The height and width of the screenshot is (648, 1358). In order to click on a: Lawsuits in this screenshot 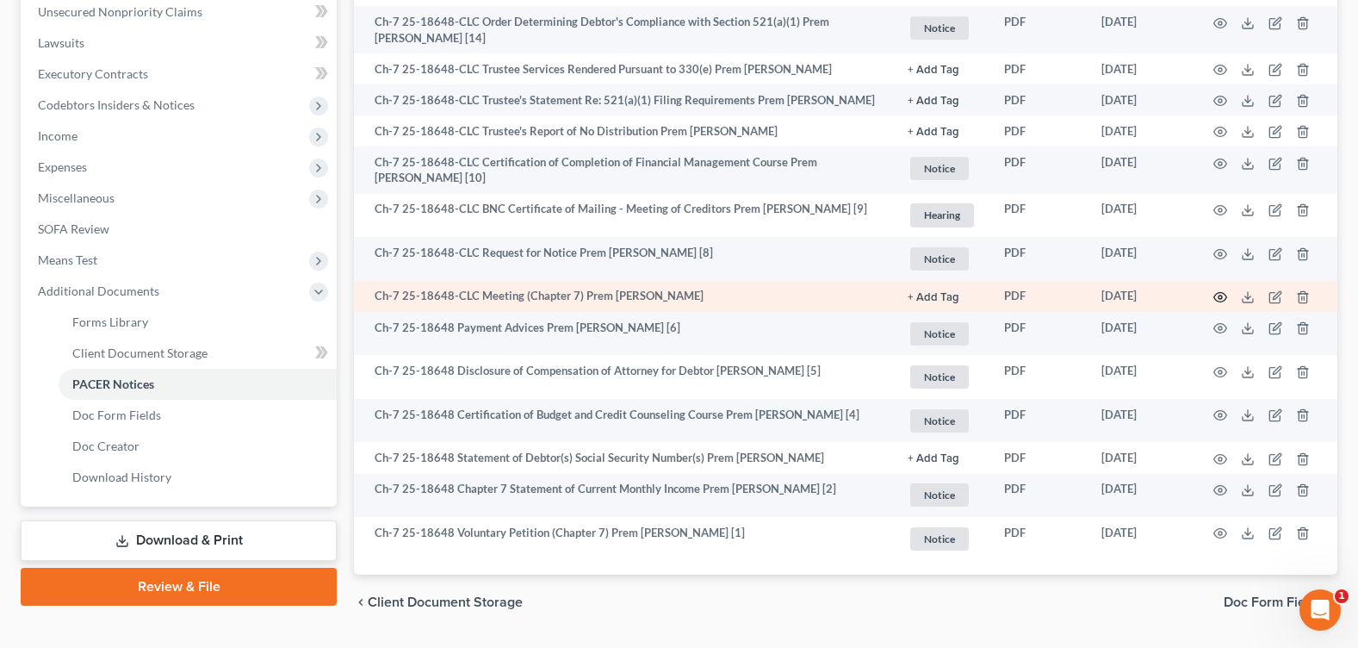, I will do `click(180, 43)`.